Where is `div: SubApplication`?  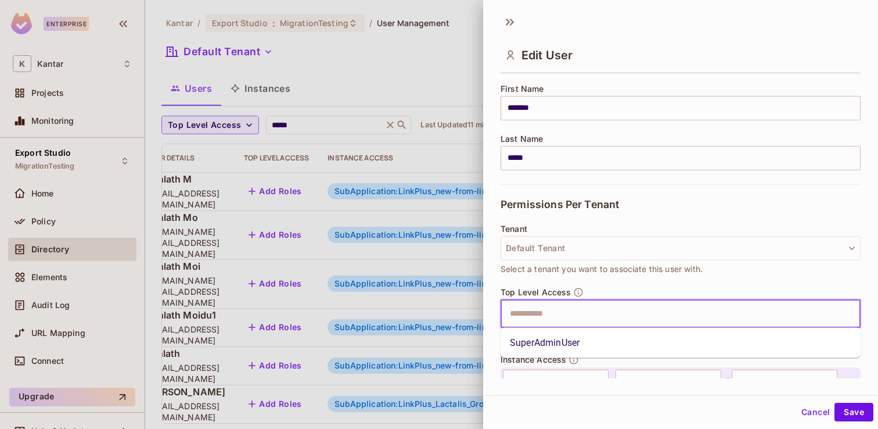
div: SubApplication is located at coordinates (556, 382).